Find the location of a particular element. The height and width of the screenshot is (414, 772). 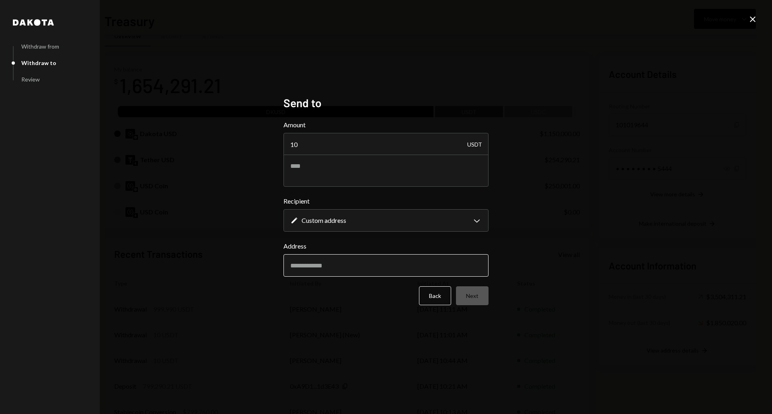

div: Review is located at coordinates (31, 79).